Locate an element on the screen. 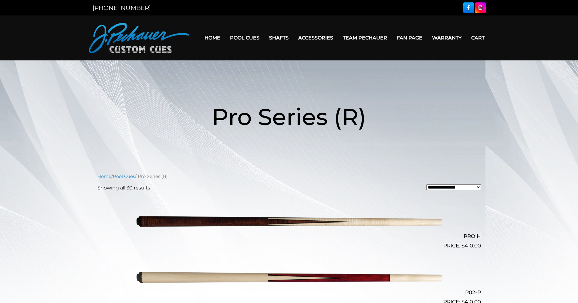  span: Pro Series (R) is located at coordinates (289, 117).